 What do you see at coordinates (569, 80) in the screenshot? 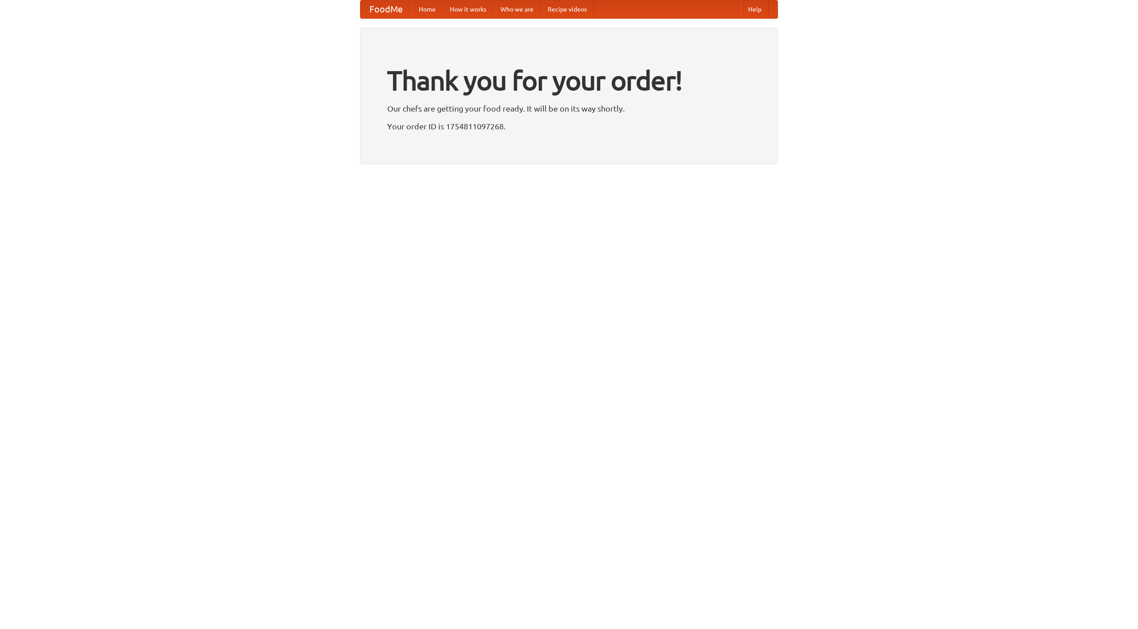
I see `h1: Thank you for your order!` at bounding box center [569, 80].